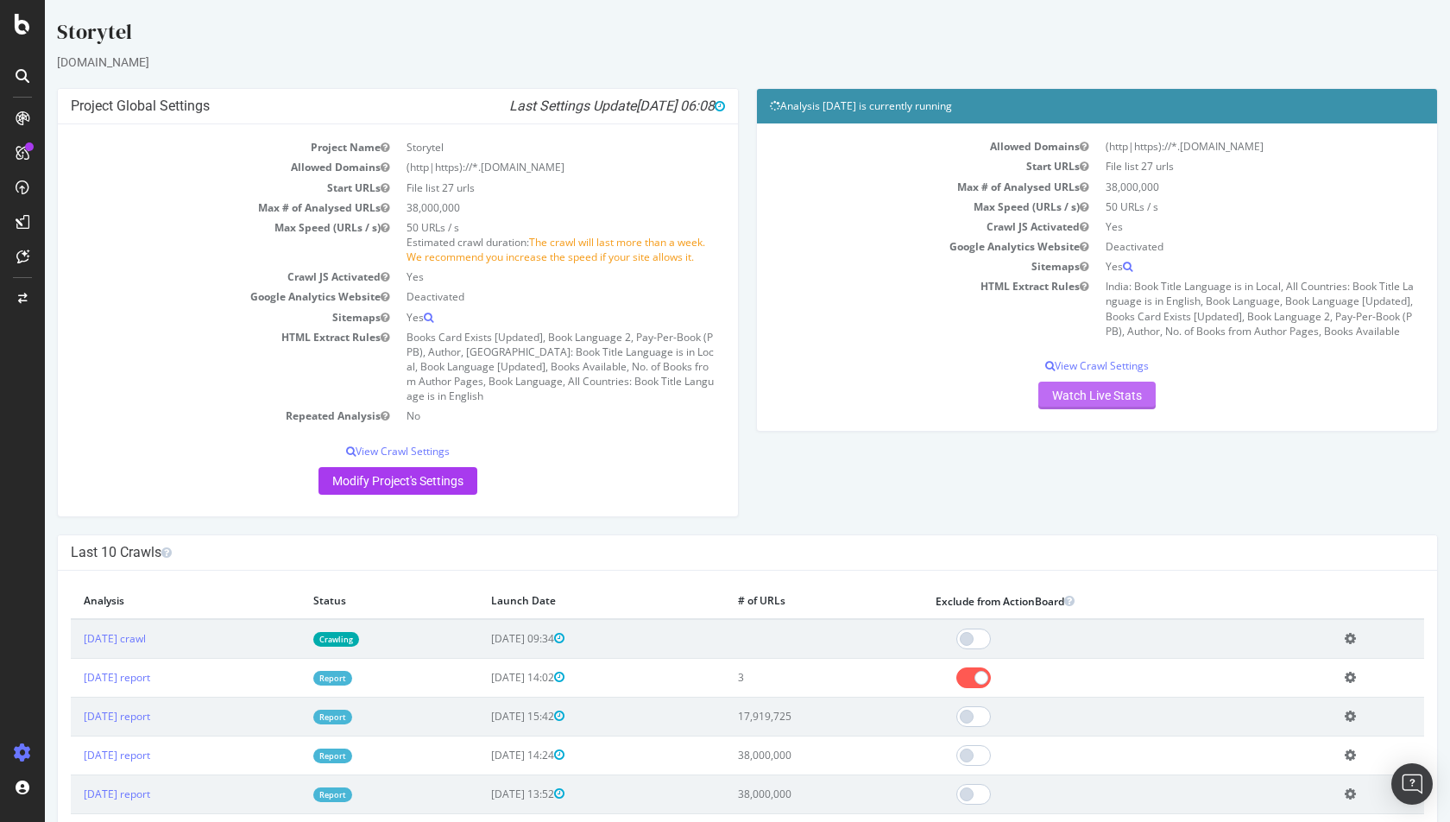 Image resolution: width=1450 pixels, height=822 pixels. I want to click on h4: Project Global Settings, so click(353, 106).